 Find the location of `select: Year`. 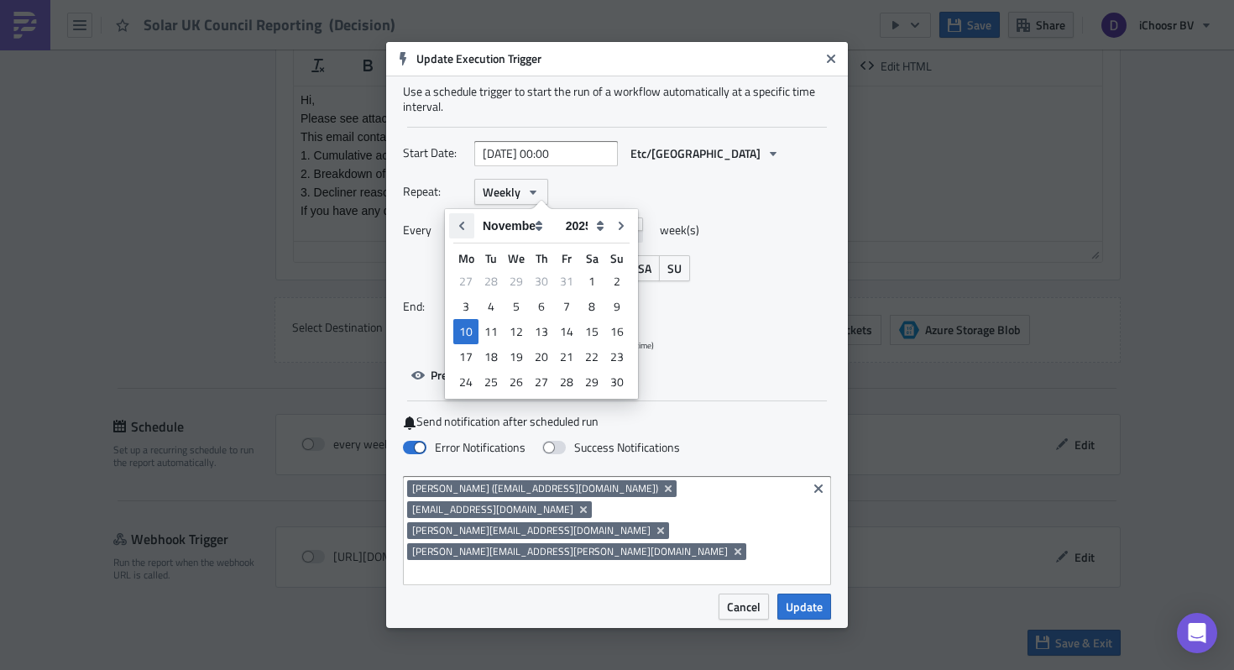

select: Year is located at coordinates (582, 226).